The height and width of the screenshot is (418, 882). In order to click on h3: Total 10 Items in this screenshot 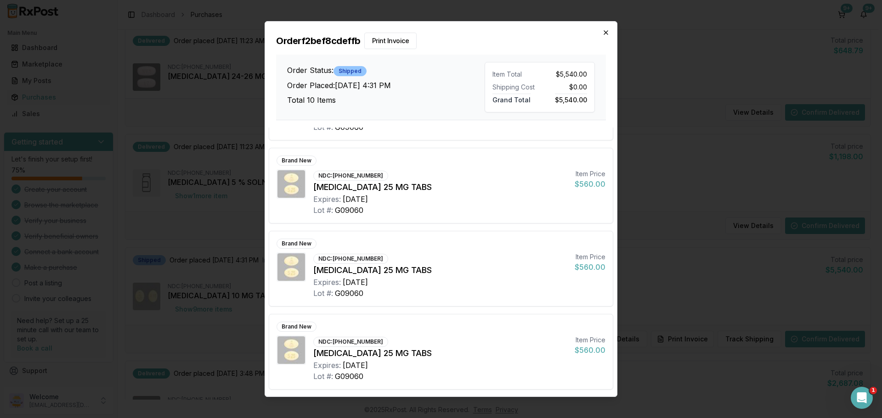, I will do `click(386, 100)`.